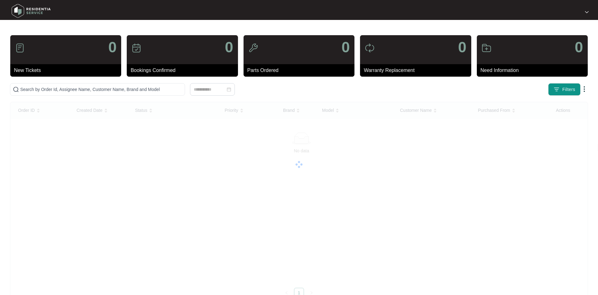  What do you see at coordinates (556, 89) in the screenshot?
I see `img: filter icon` at bounding box center [556, 89].